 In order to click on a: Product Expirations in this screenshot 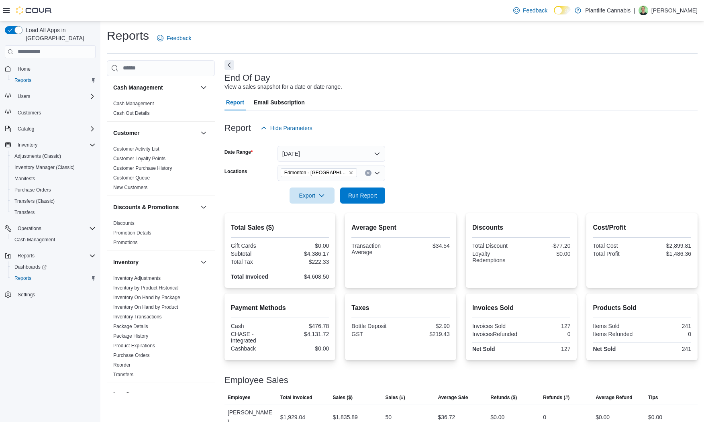, I will do `click(134, 346)`.